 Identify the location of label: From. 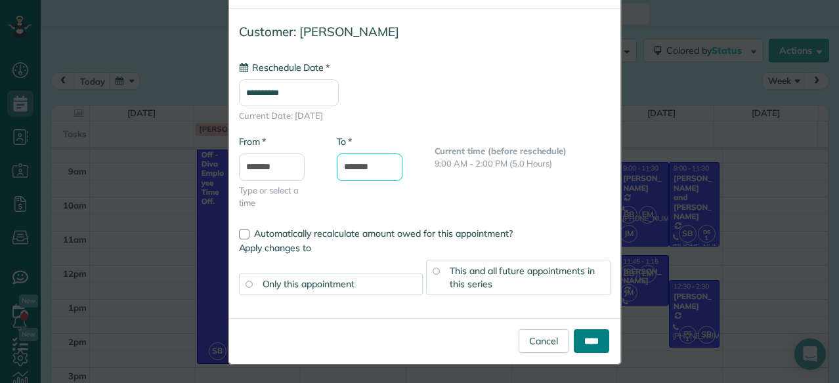
(252, 142).